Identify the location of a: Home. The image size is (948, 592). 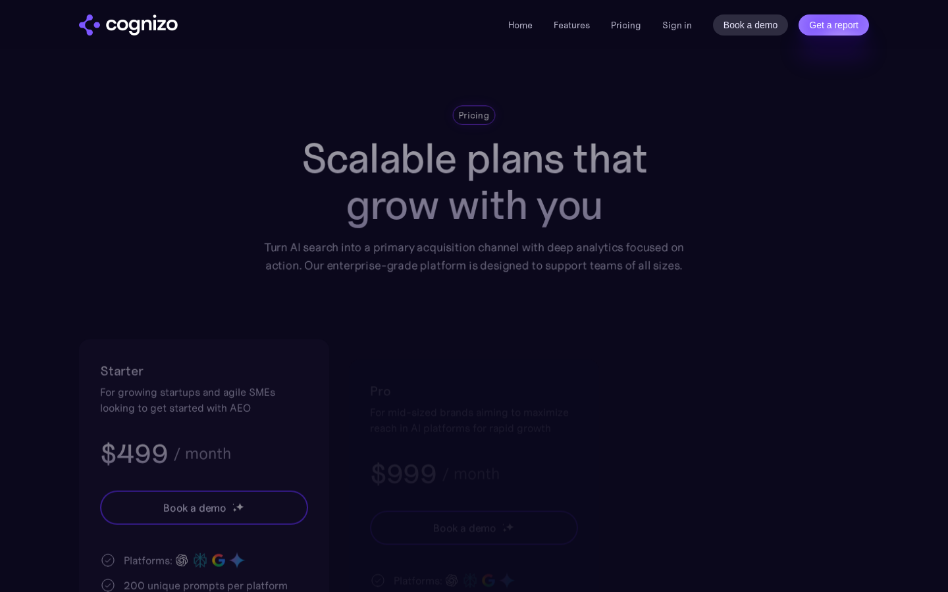
(520, 25).